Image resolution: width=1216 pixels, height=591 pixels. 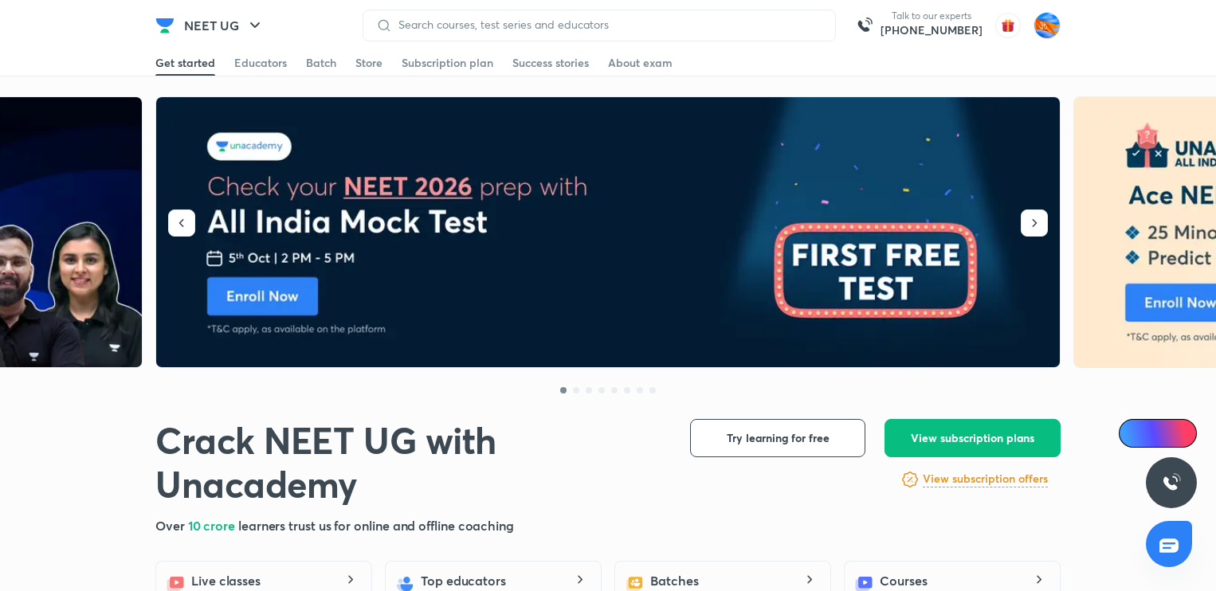 What do you see at coordinates (261, 63) in the screenshot?
I see `a: Educators` at bounding box center [261, 63].